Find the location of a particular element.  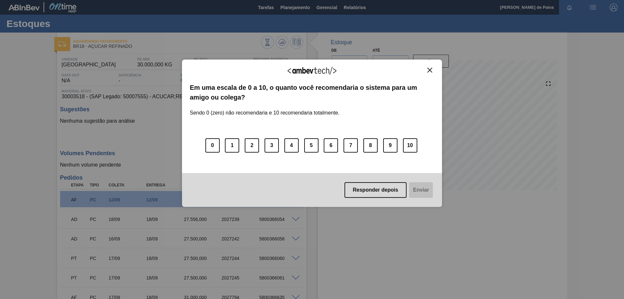

button: 1 is located at coordinates (232, 145).